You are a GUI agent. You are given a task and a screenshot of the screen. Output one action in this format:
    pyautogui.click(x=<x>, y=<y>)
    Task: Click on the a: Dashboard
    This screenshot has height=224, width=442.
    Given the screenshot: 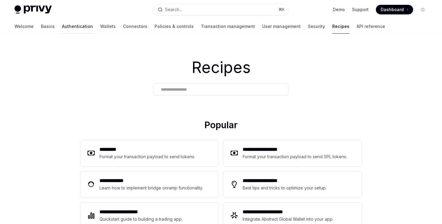 What is the action you would take?
    pyautogui.click(x=394, y=10)
    